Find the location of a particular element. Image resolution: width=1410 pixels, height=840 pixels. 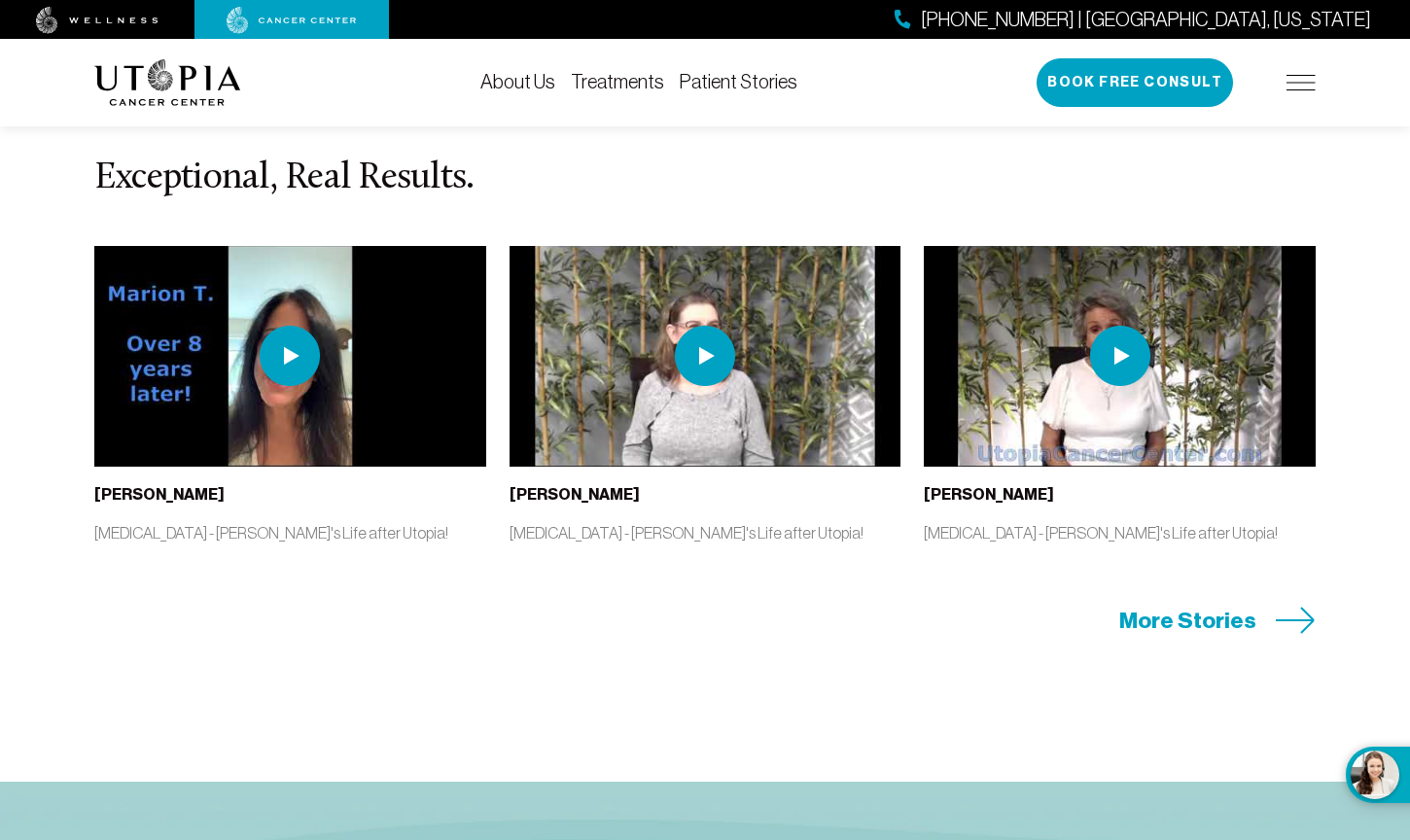

img: cancer center is located at coordinates (292, 20).